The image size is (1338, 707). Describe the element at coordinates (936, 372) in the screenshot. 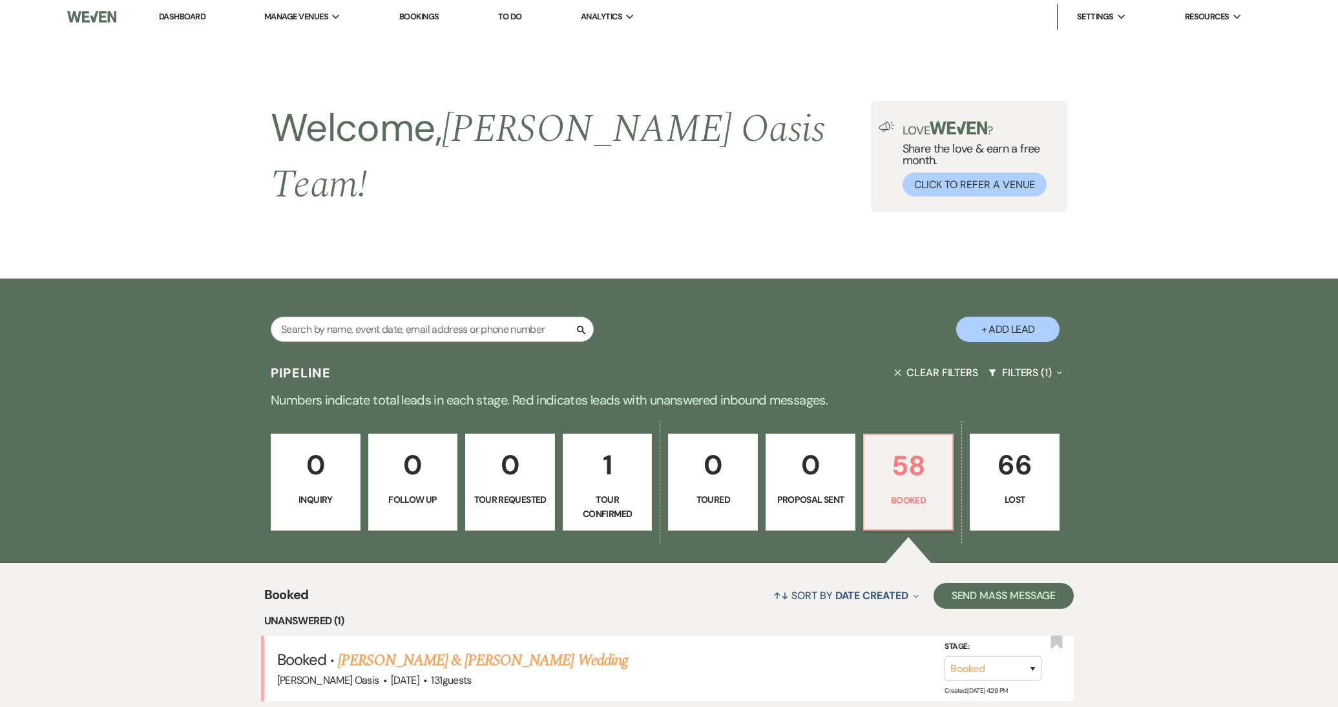

I see `button: Clear Filters` at that location.